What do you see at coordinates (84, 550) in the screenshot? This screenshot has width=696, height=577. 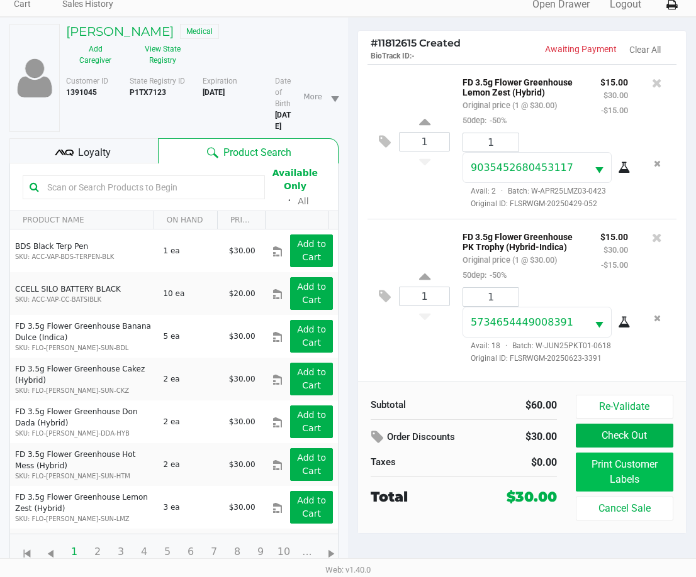 I see `td: FD 3.5g Flower Greenhouse Melon Collie (Hybrid-Sativa)` at bounding box center [84, 550].